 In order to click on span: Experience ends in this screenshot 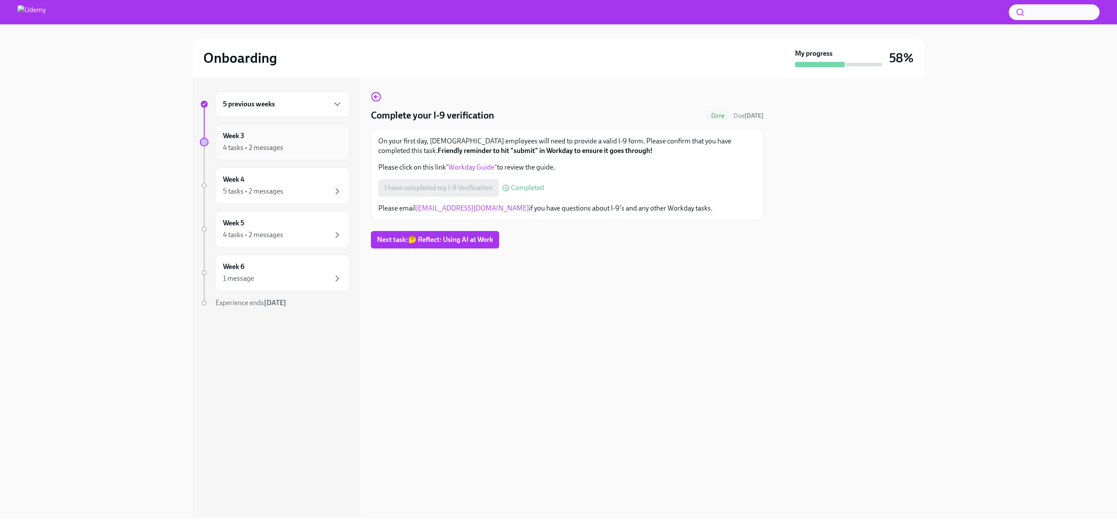, I will do `click(251, 303)`.